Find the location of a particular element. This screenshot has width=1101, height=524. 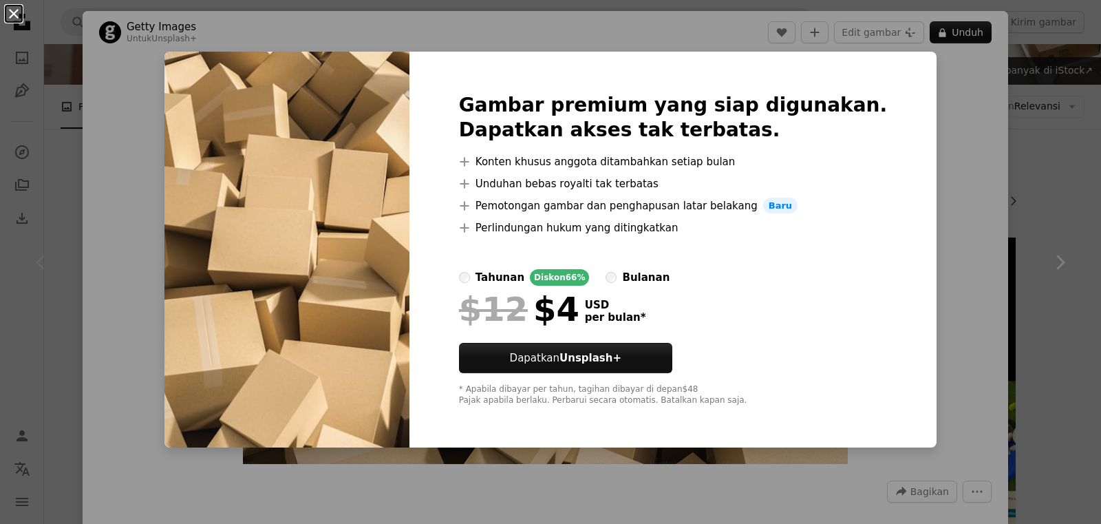

li: Konten khusus anggota ditambahkan setiap bulan is located at coordinates (673, 162).